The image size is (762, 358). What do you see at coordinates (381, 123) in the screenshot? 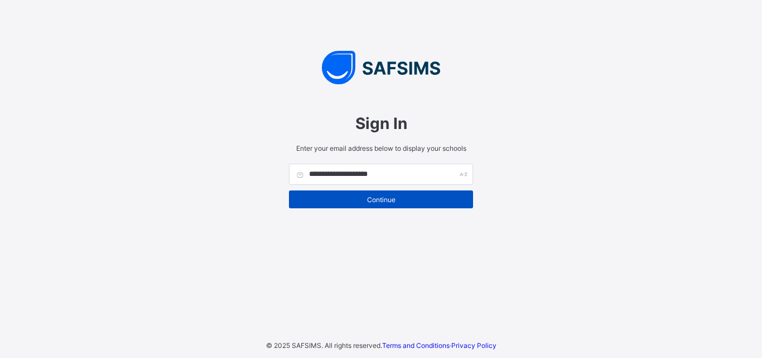
I see `span: Sign In` at bounding box center [381, 123].